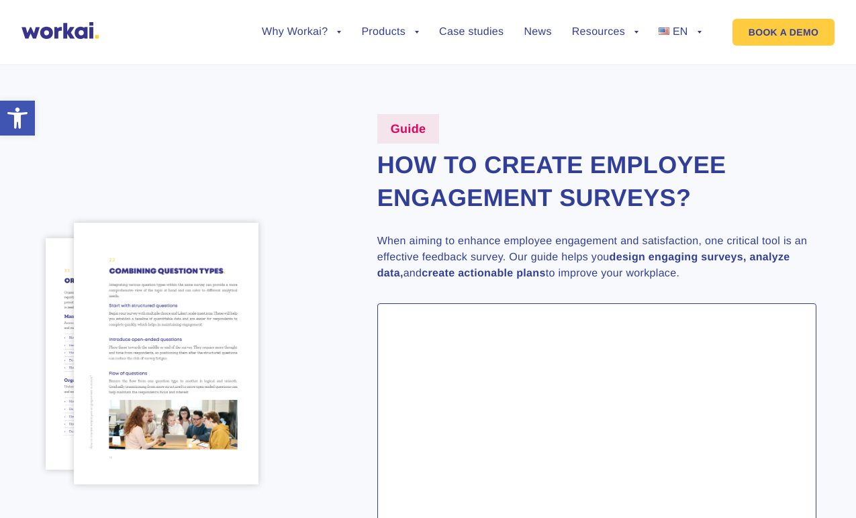 Image resolution: width=856 pixels, height=518 pixels. I want to click on a: EN, so click(680, 32).